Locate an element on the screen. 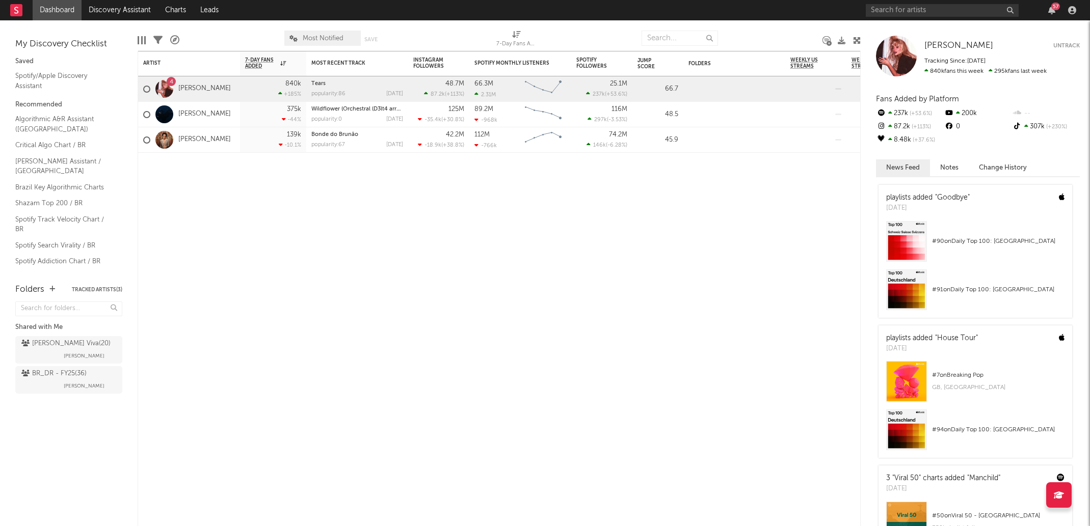 This screenshot has height=526, width=1090. div: Artist is located at coordinates (181, 63).